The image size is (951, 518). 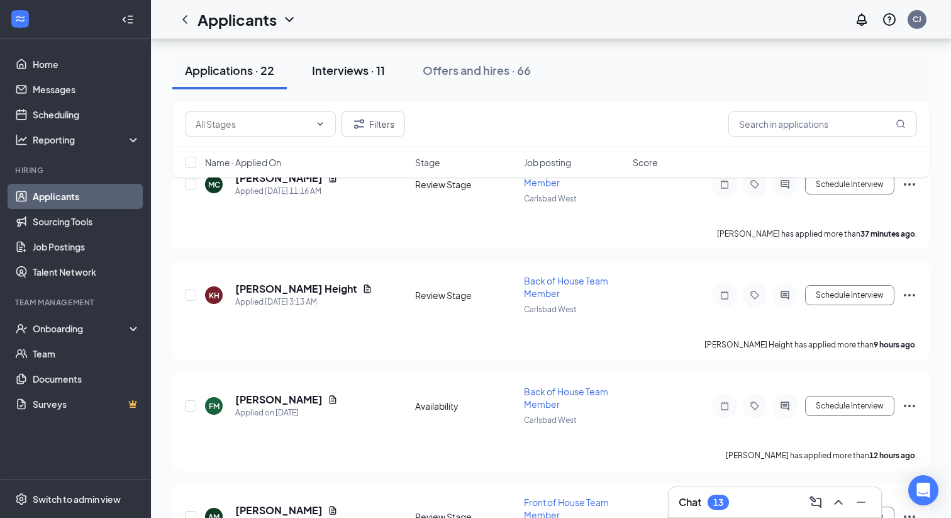 I want to click on div: Reporting, so click(x=87, y=140).